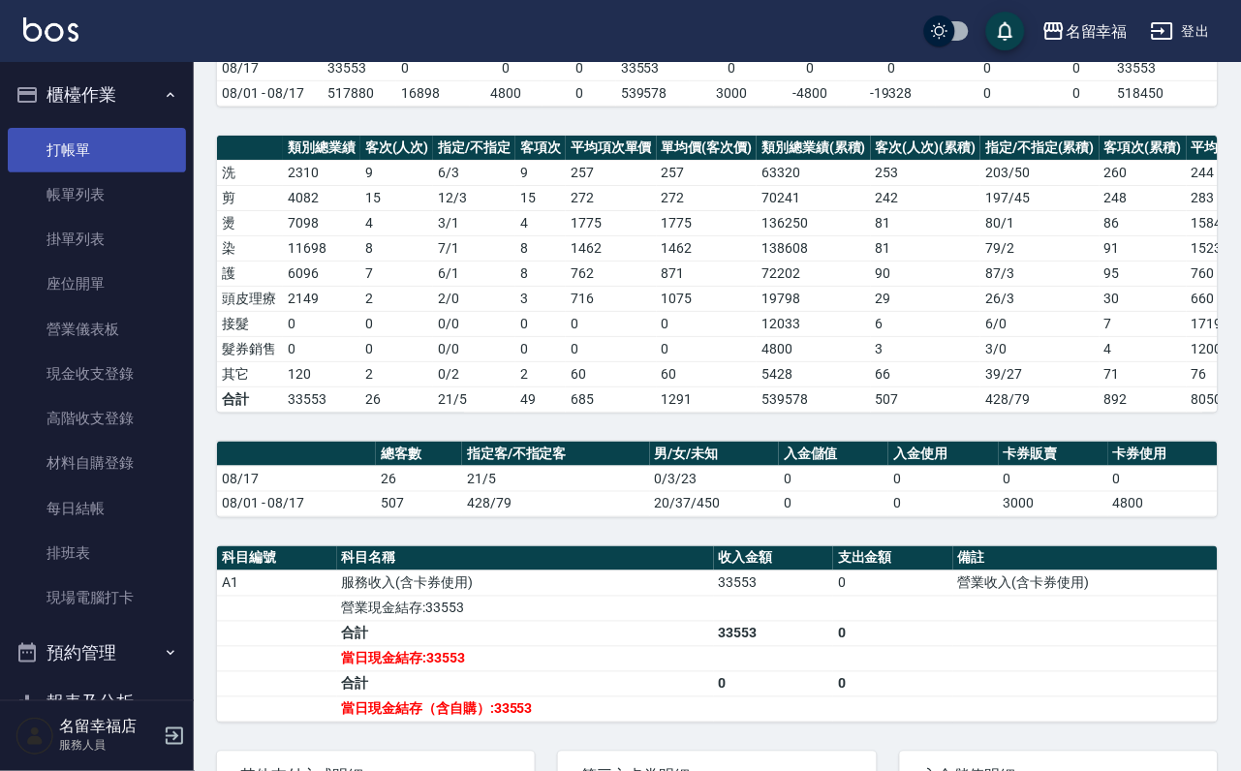 The image size is (1241, 771). I want to click on td: 70241, so click(814, 198).